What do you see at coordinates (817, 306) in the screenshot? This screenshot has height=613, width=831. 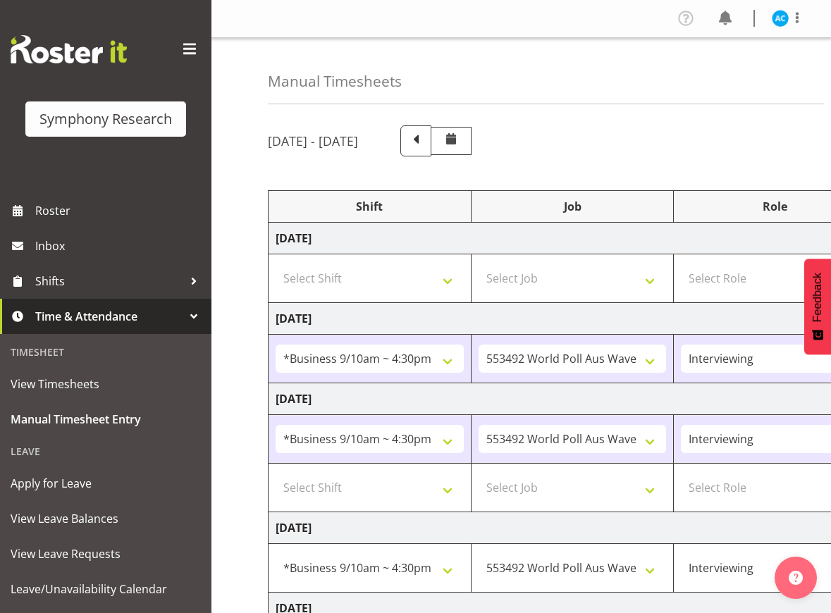 I see `button: Feedback - Show survey` at bounding box center [817, 306].